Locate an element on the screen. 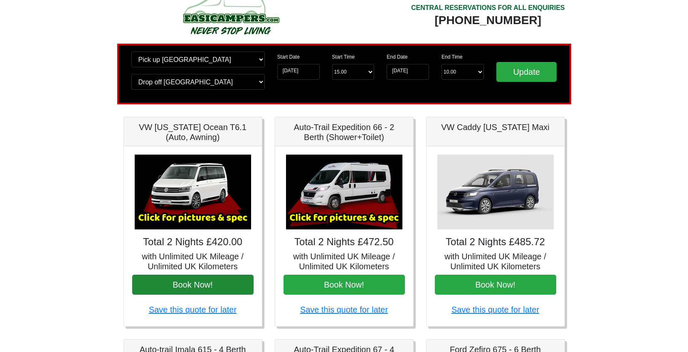 This screenshot has width=688, height=352. img: VW California Ocean T6.1 (Auto, Awning) is located at coordinates (193, 192).